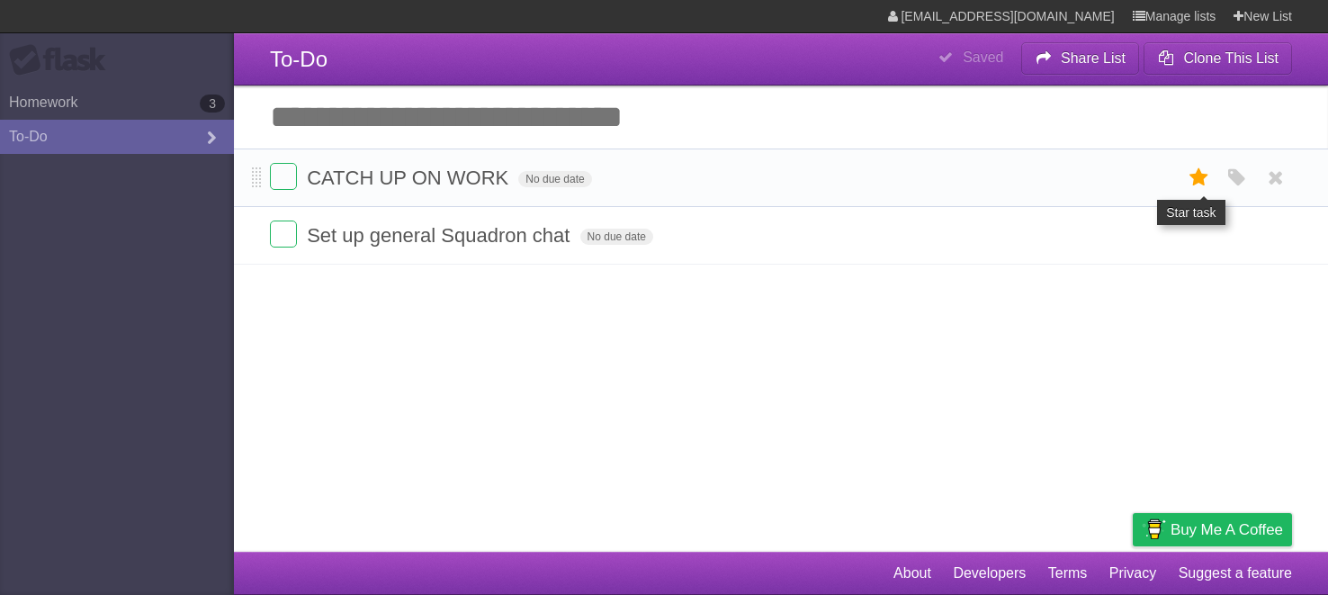 Image resolution: width=1328 pixels, height=595 pixels. I want to click on label: Star task, so click(1199, 177).